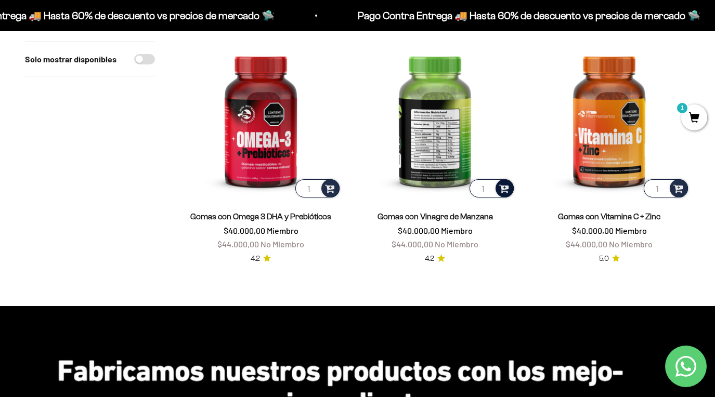 The width and height of the screenshot is (715, 397). Describe the element at coordinates (527, 16) in the screenshot. I see `p: Pago Contra Entrega 🚚 Hasta 60% de descuento vs precios de mercado 🛸` at that location.